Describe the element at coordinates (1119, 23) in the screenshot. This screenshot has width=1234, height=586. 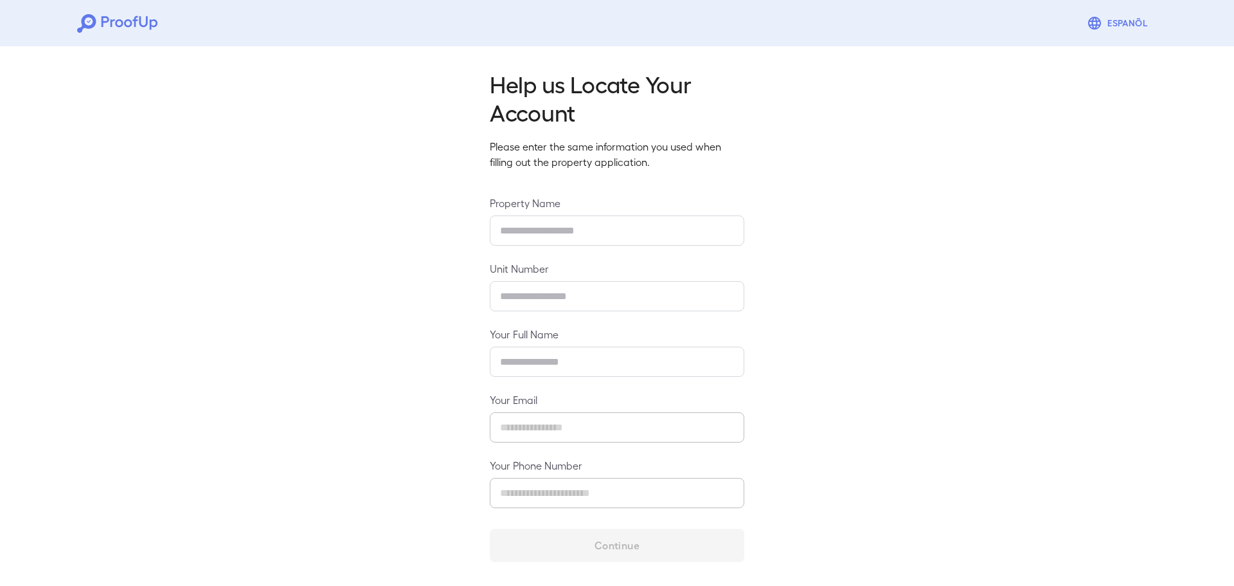
I see `button: Espanõl` at that location.